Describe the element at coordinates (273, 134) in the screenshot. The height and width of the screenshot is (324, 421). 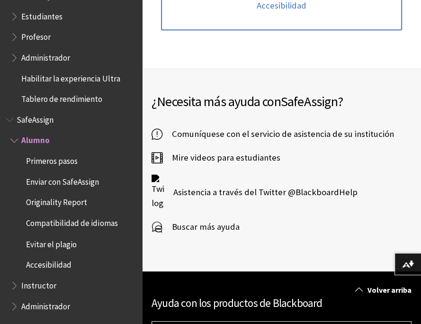
I see `a: Comuníquese con el servicio de asistencia de su institución` at that location.